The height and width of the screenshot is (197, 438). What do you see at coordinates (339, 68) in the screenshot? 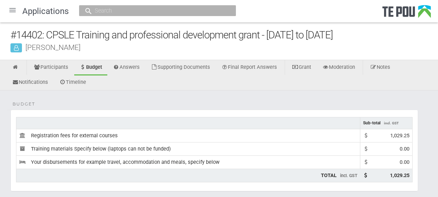
I see `a: Moderation` at bounding box center [339, 68].